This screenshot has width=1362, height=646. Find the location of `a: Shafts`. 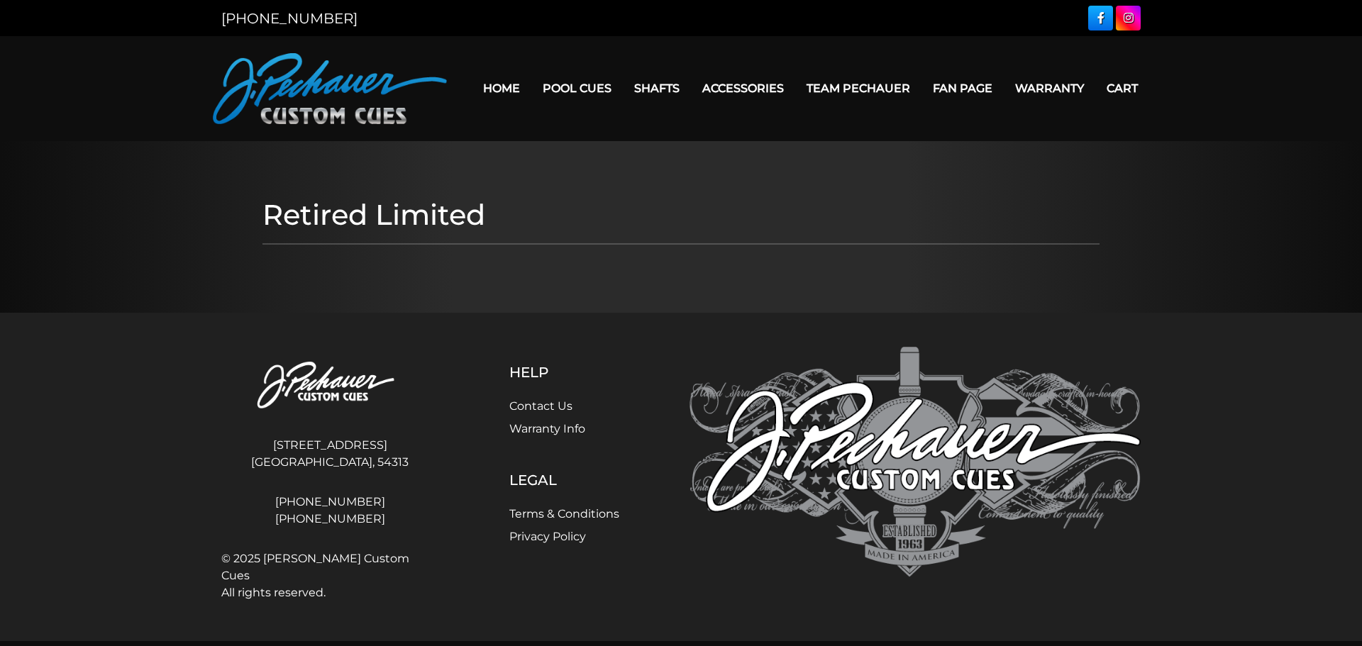

a: Shafts is located at coordinates (657, 88).